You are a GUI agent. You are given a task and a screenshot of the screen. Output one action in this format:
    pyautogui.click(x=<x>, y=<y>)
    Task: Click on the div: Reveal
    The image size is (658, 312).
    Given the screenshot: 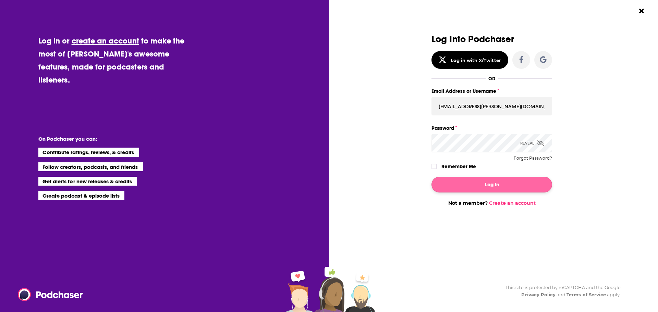 What is the action you would take?
    pyautogui.click(x=532, y=143)
    